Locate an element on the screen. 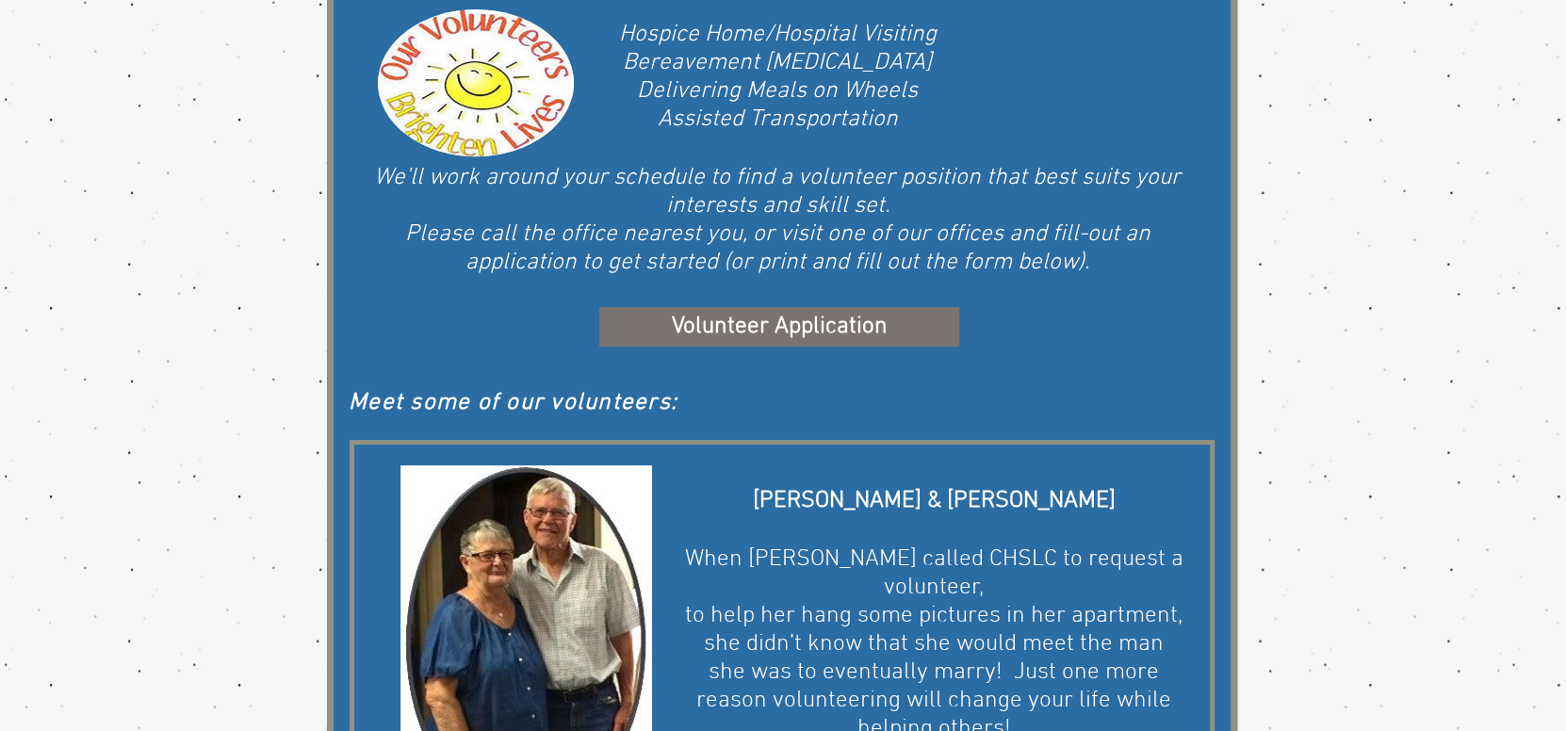  span: she didn’t know that she would meet the man is located at coordinates (933, 644).